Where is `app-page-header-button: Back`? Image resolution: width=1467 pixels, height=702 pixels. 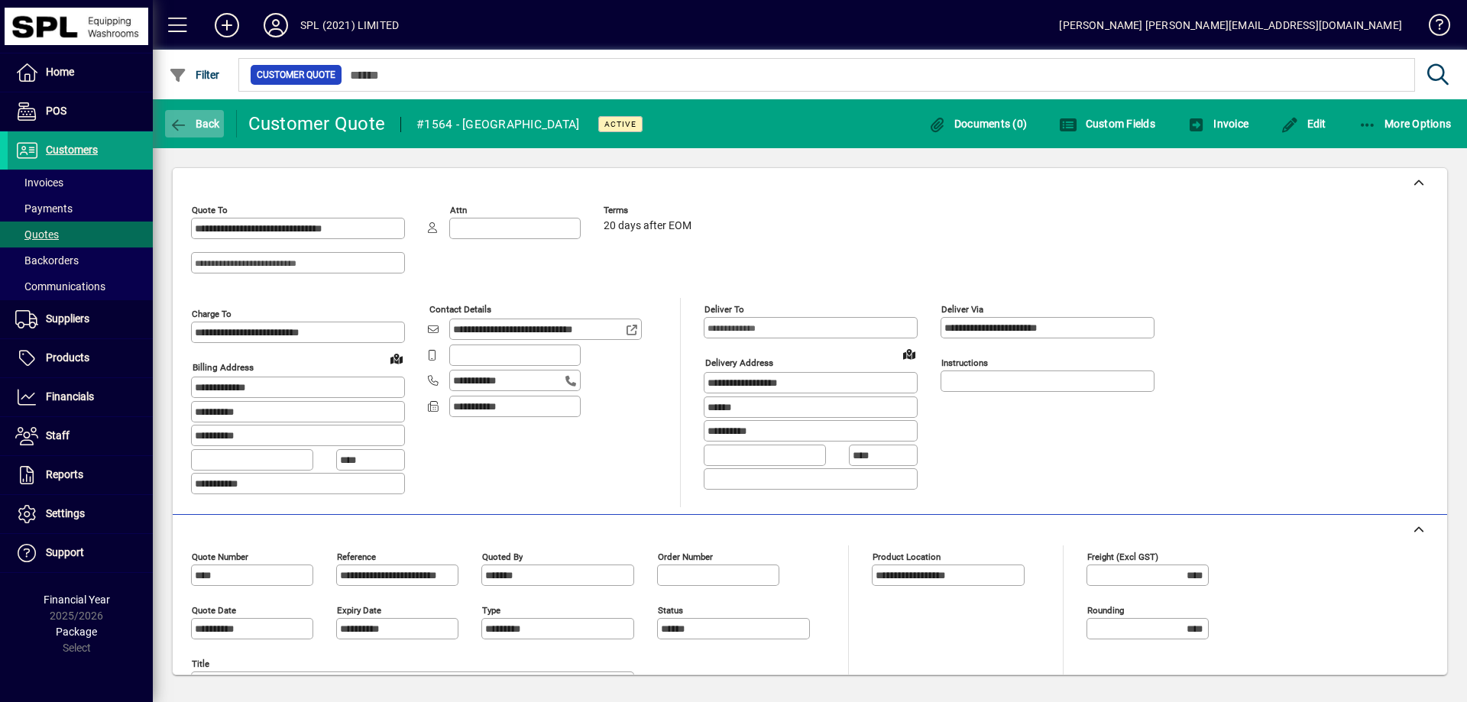
app-page-header-button: Back is located at coordinates (195, 124).